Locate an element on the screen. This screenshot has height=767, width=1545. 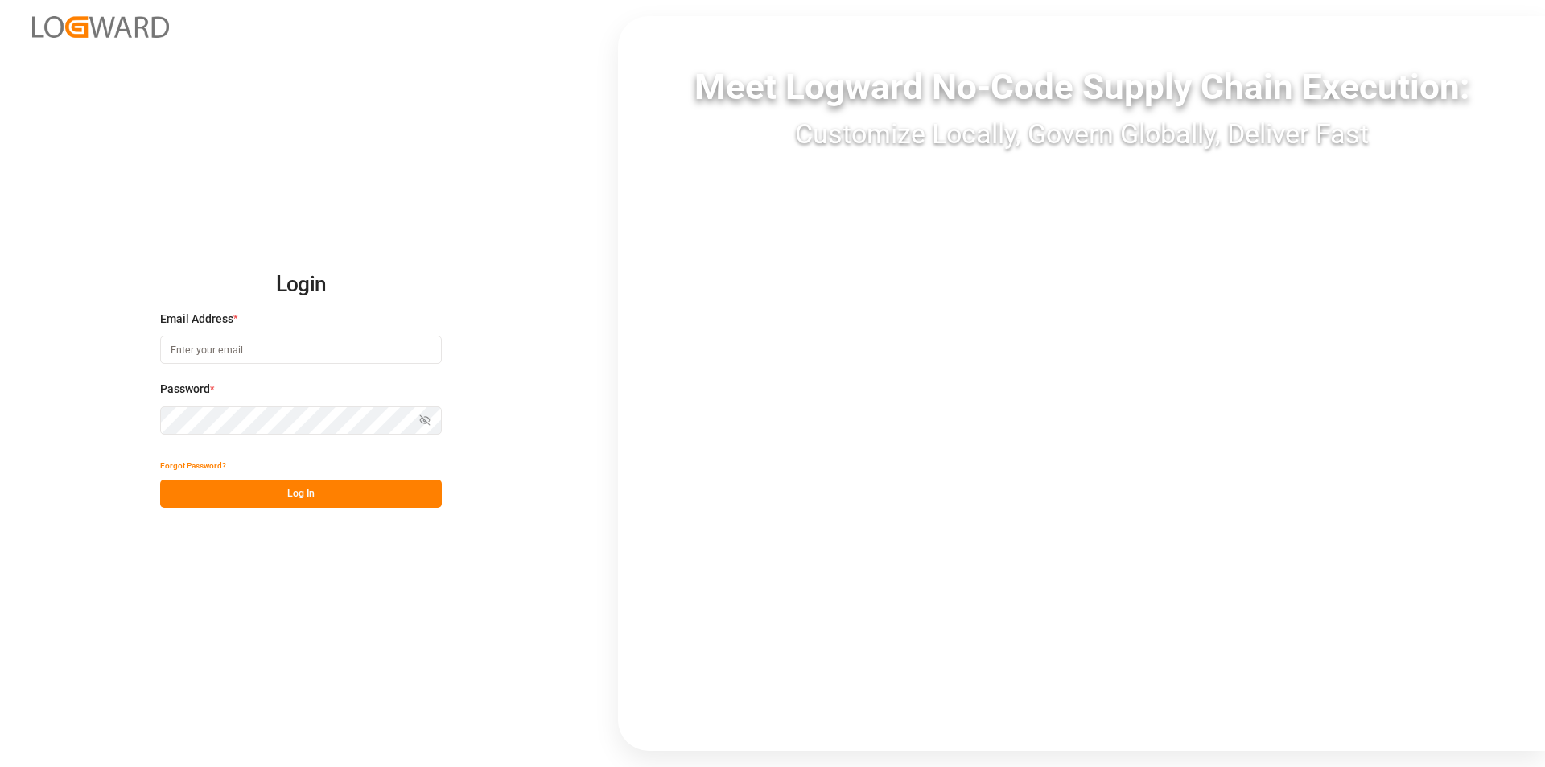
div: Meet Logward No-Code Supply Chain Execution: is located at coordinates (1082, 87).